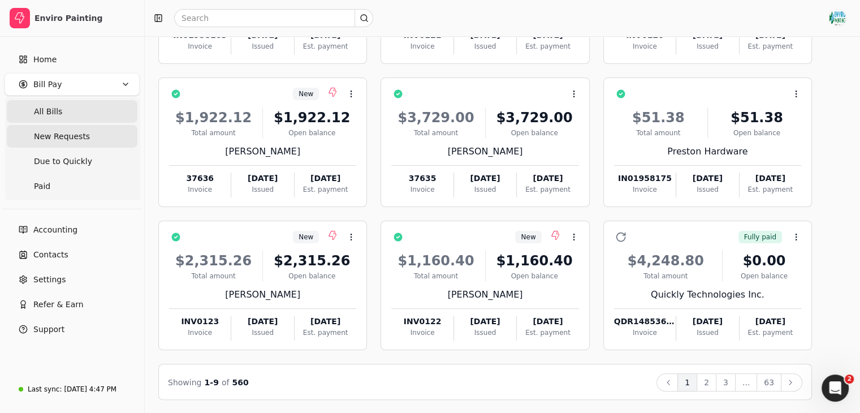 Image resolution: width=860 pixels, height=413 pixels. What do you see at coordinates (72, 136) in the screenshot?
I see `a: New Requests` at bounding box center [72, 136].